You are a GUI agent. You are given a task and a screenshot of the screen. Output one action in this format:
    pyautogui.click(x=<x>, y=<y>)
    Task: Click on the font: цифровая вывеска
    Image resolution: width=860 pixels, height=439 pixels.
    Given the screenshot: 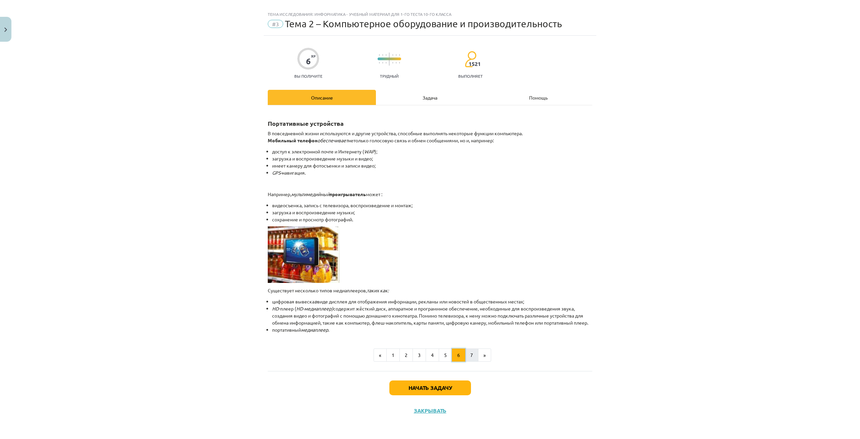 What is the action you would take?
    pyautogui.click(x=293, y=301)
    